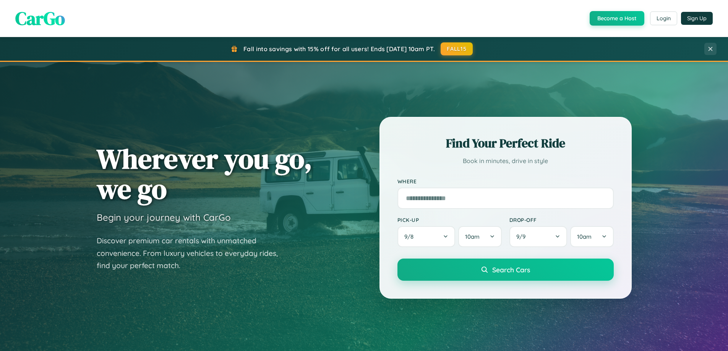 The width and height of the screenshot is (728, 351). I want to click on label: Where, so click(505, 181).